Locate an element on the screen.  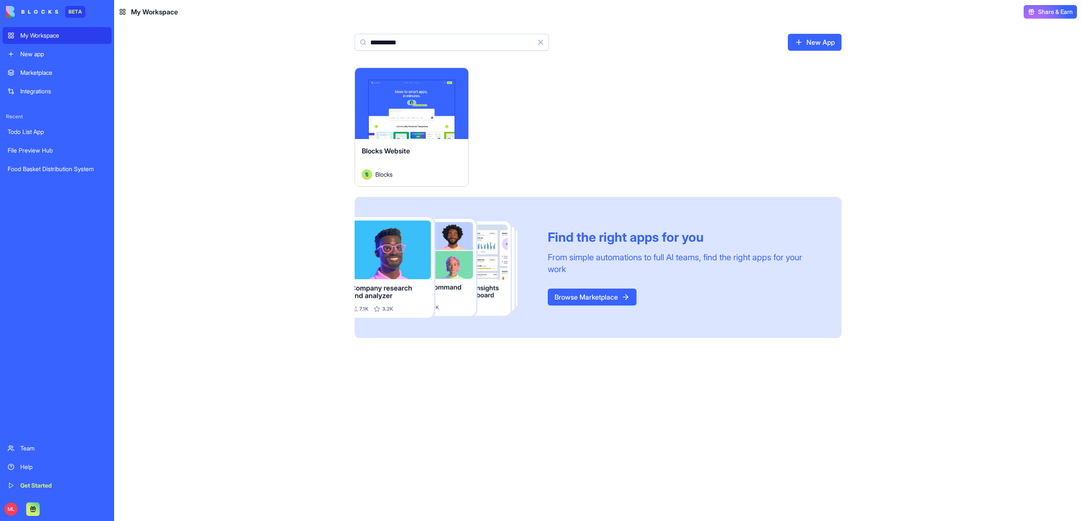
a: Marketplace is located at coordinates (57, 73).